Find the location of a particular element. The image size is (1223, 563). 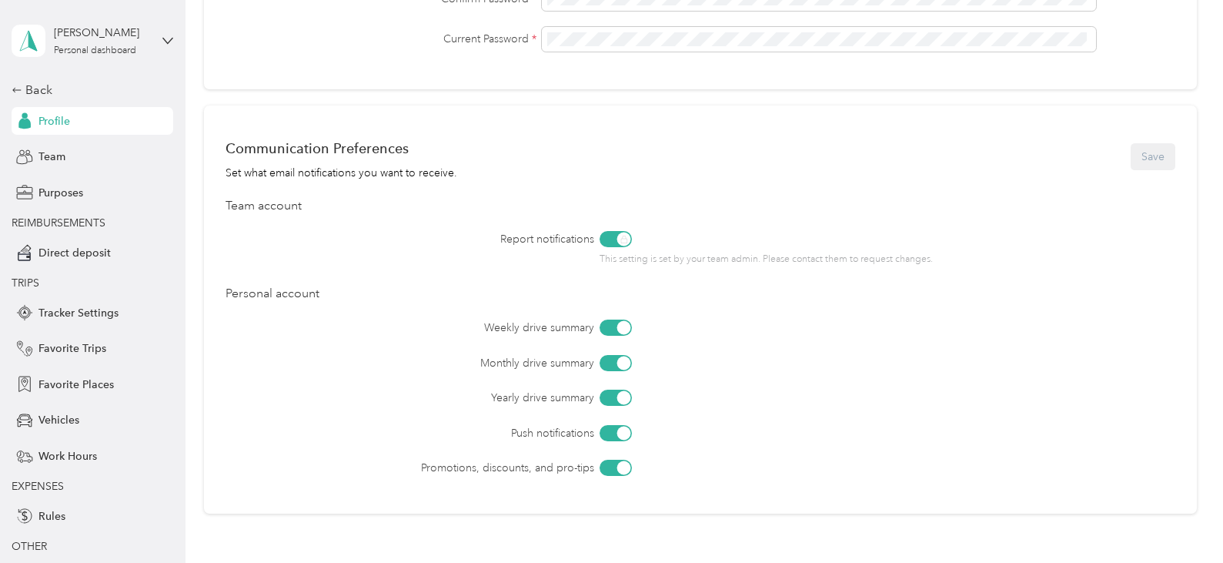

div: Set what email notifications you want to receive. is located at coordinates (341, 172).